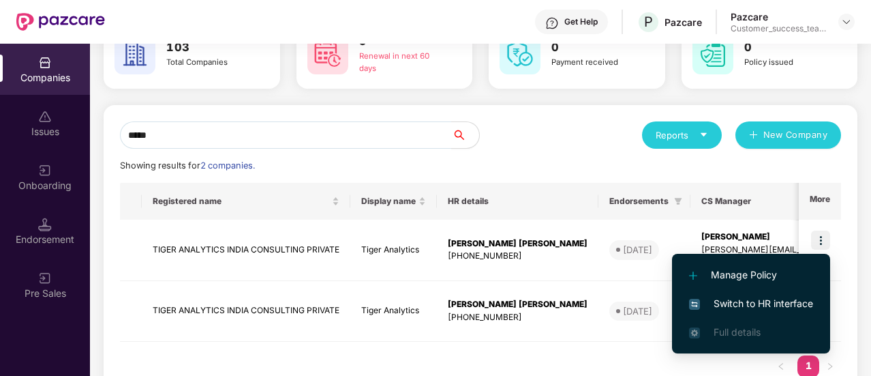 This screenshot has width=871, height=376. Describe the element at coordinates (648, 22) in the screenshot. I see `span: P` at that location.